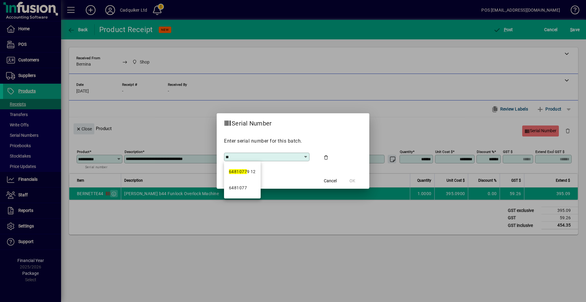 This screenshot has width=586, height=302. What do you see at coordinates (242, 188) in the screenshot?
I see `mat-option: 6481077` at bounding box center [242, 188].